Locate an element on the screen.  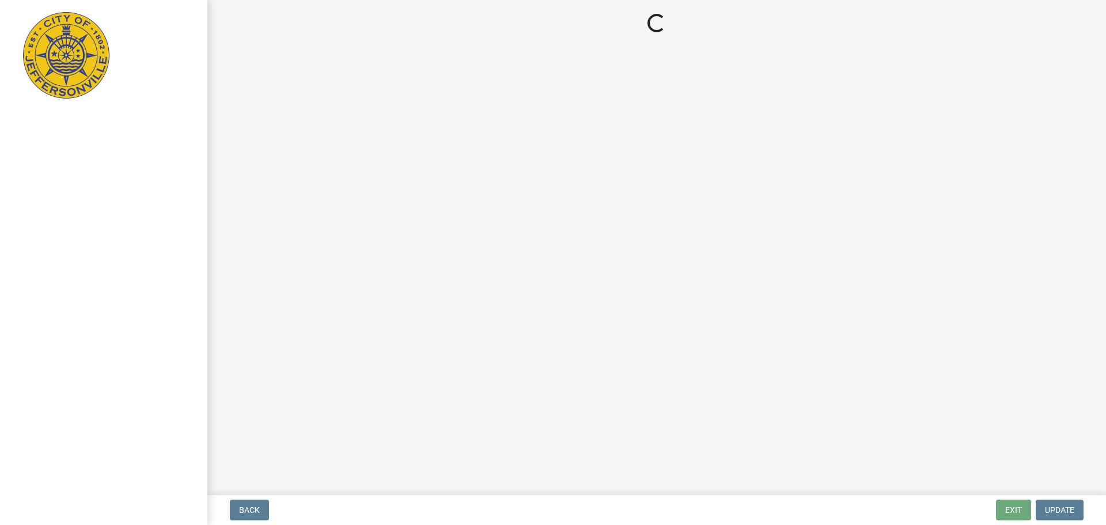
button: Exit is located at coordinates (1014, 510).